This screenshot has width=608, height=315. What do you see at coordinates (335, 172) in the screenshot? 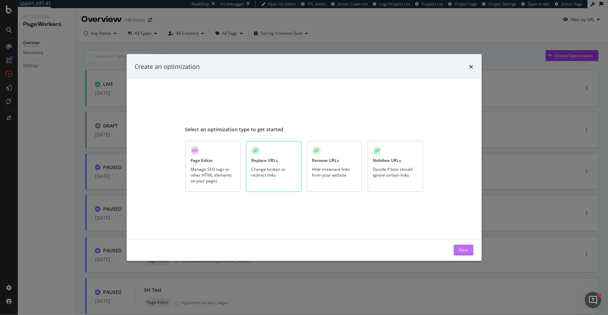
I see `div: Hide irrelevant links from your website` at bounding box center [335, 172].